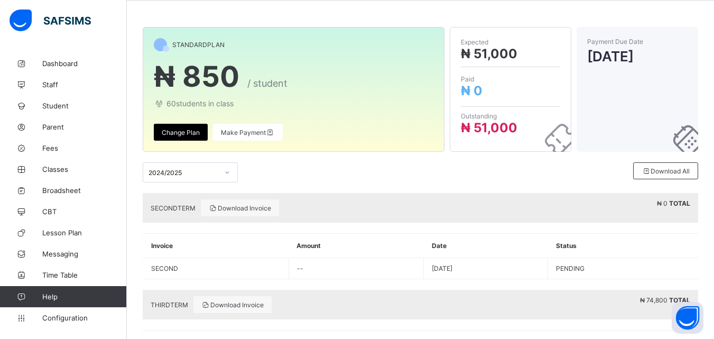 The height and width of the screenshot is (339, 714). Describe the element at coordinates (198, 44) in the screenshot. I see `span: STANDARD PLAN` at that location.